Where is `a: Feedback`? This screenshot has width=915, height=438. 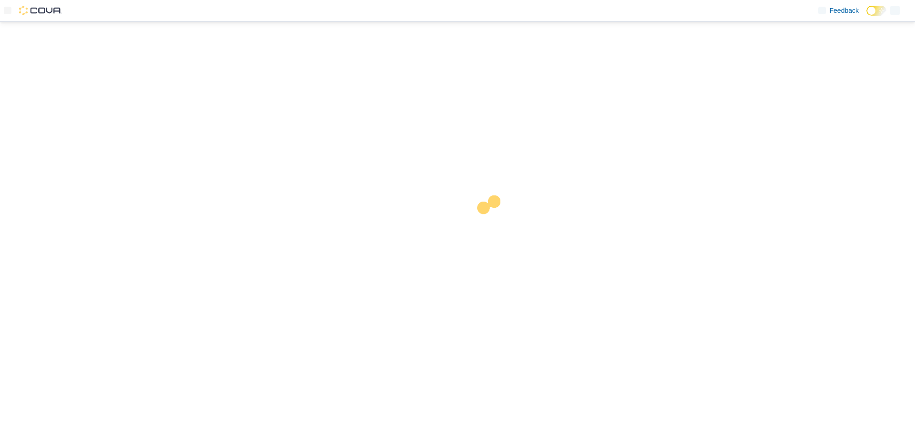 a: Feedback is located at coordinates (838, 10).